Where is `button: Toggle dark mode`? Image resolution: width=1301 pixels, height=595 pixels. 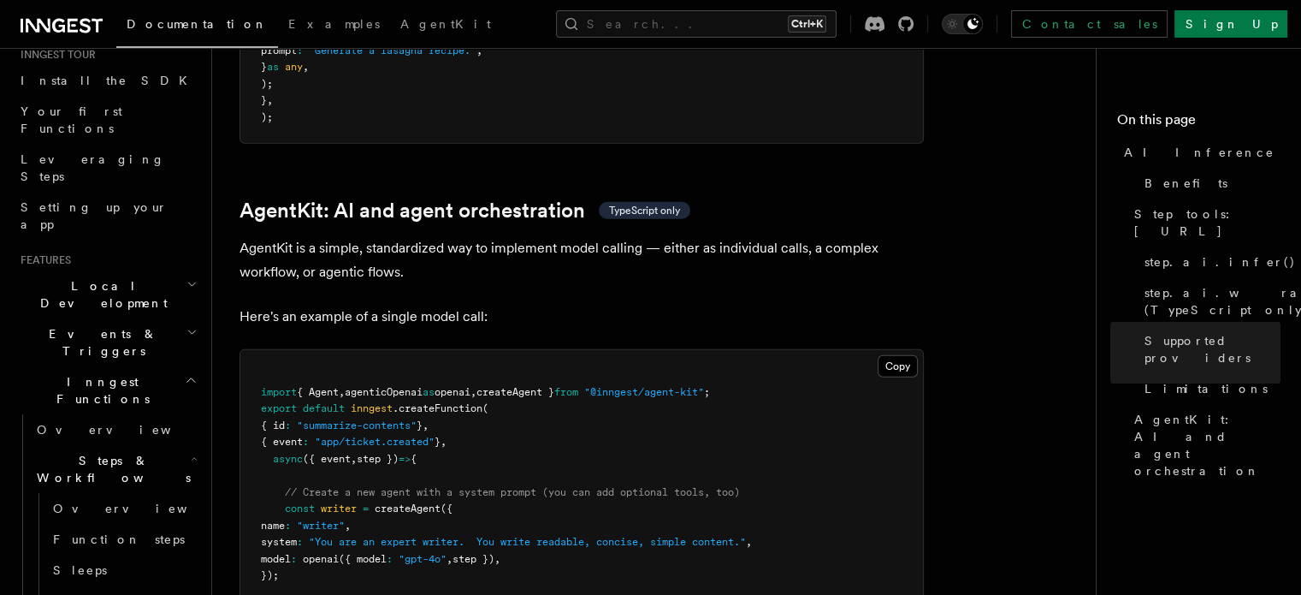 button: Toggle dark mode is located at coordinates (963, 24).